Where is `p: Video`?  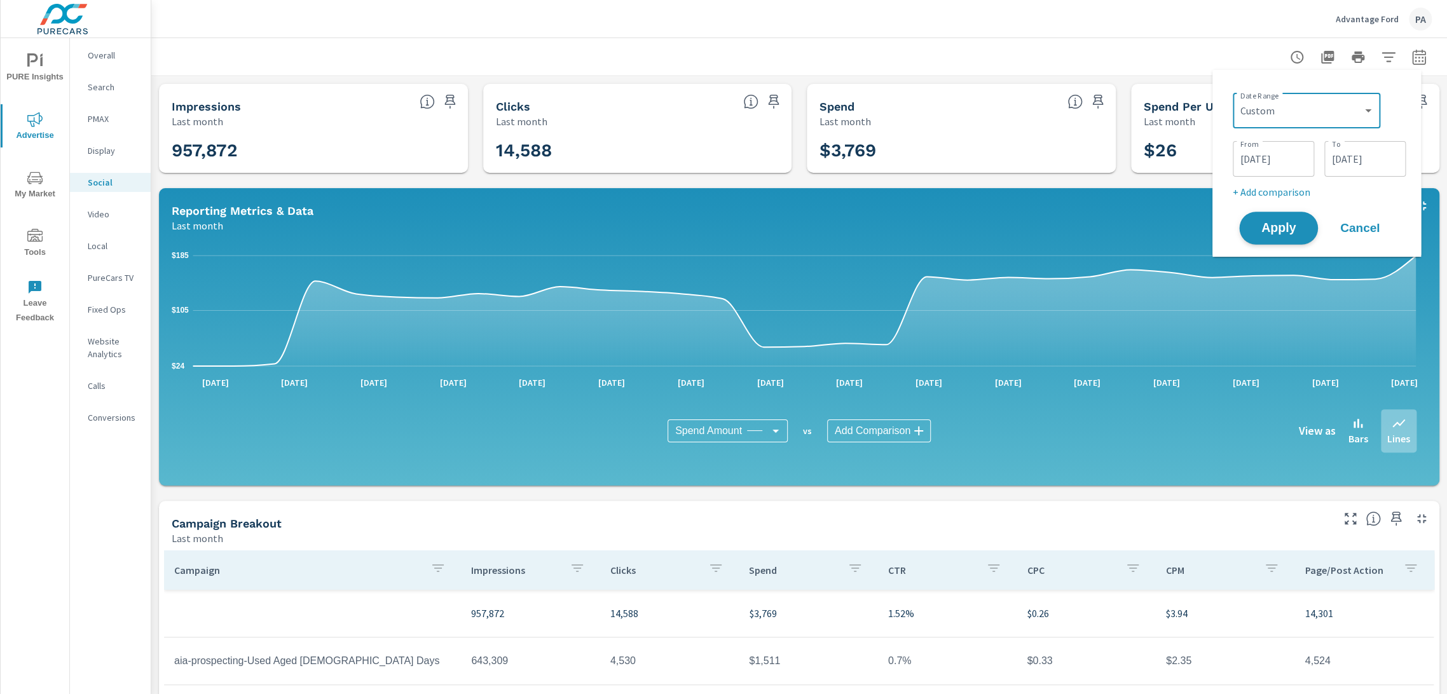
p: Video is located at coordinates (114, 214).